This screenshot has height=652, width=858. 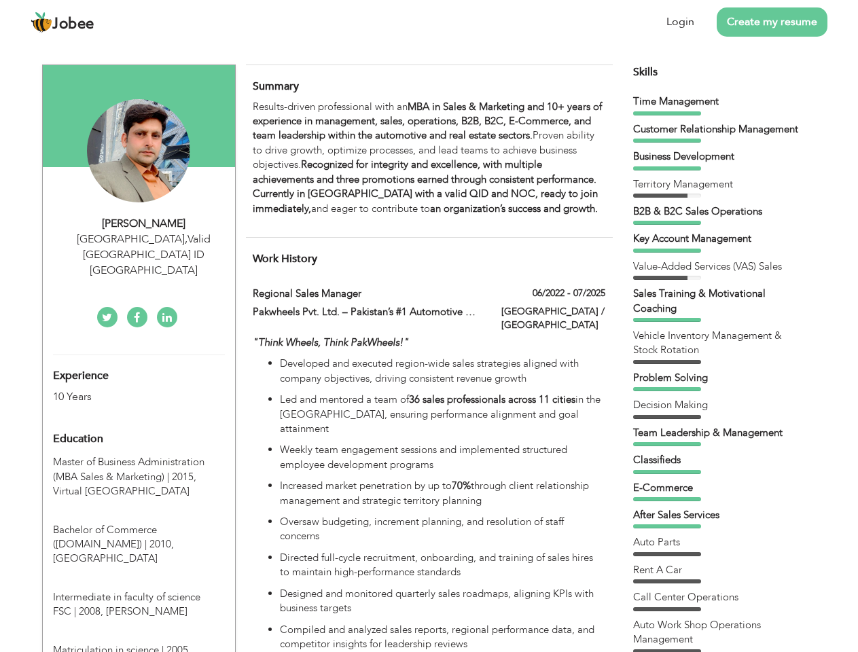 What do you see at coordinates (427, 121) in the screenshot?
I see `strong: MBA in Sales & Marketing and 10+ years of experience in management, sales, operations, B2B, B2C, ...` at bounding box center [427, 121].